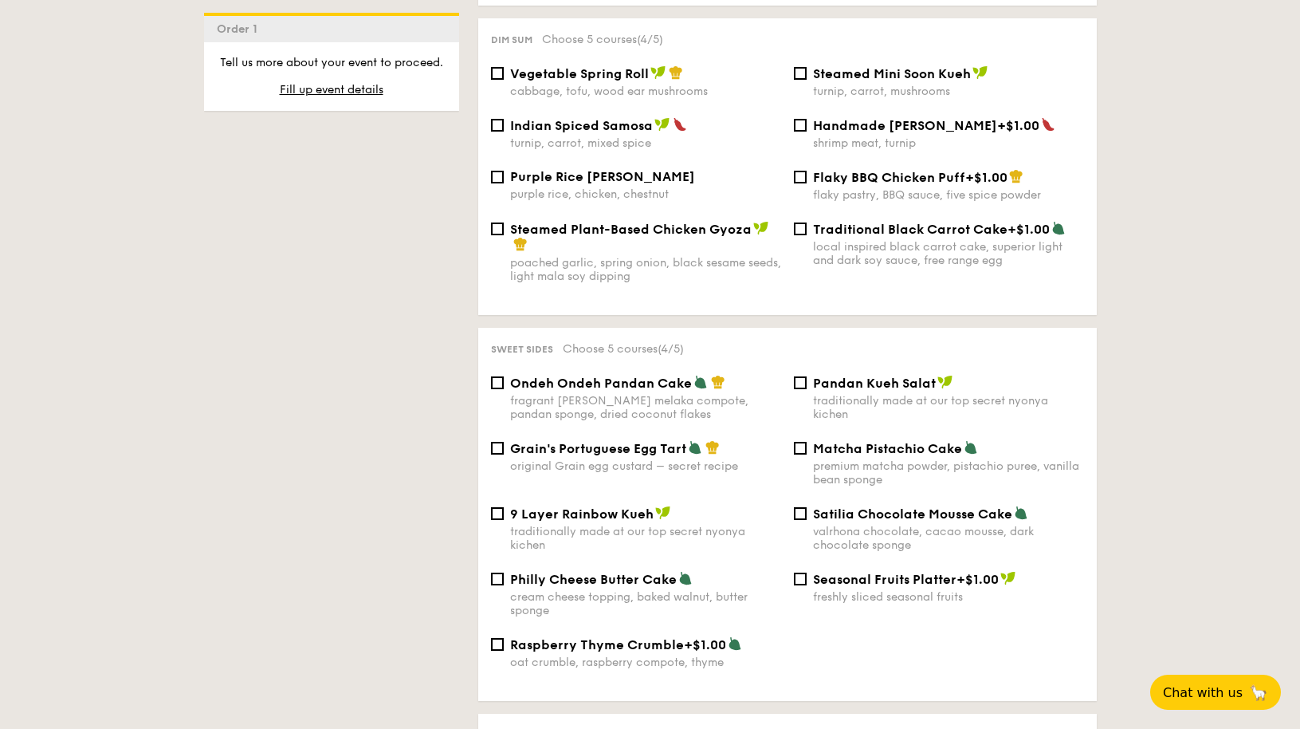 The image size is (1300, 729). Describe the element at coordinates (332, 89) in the screenshot. I see `span: Fill up event details` at that location.